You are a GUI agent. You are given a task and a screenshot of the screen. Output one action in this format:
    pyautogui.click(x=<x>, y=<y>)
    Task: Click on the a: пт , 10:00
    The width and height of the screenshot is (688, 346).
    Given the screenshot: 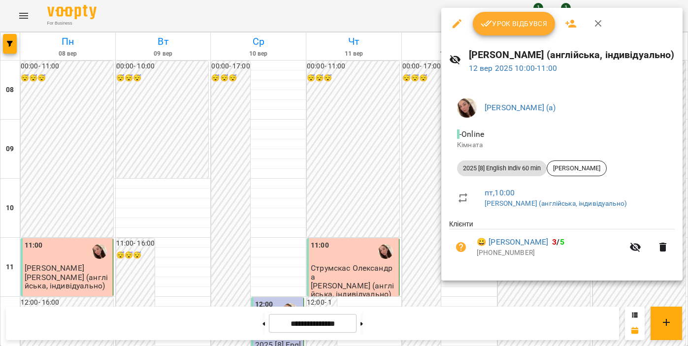 What is the action you would take?
    pyautogui.click(x=499, y=193)
    